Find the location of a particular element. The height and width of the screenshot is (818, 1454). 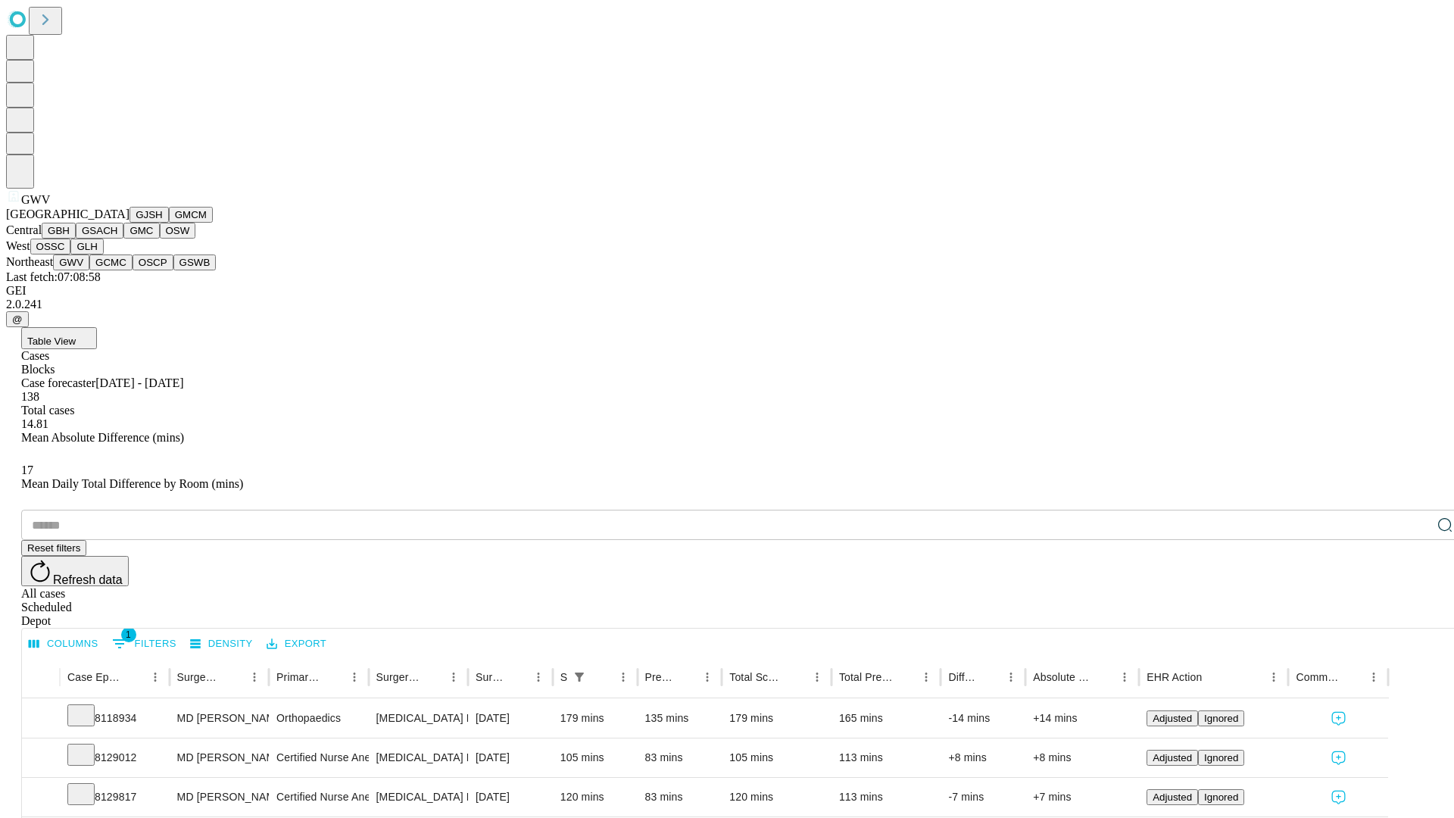

div: Difference is located at coordinates (963, 677).